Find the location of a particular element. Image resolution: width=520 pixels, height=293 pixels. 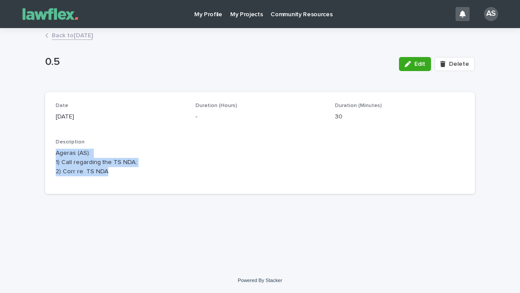

p: 30 is located at coordinates (400, 117).